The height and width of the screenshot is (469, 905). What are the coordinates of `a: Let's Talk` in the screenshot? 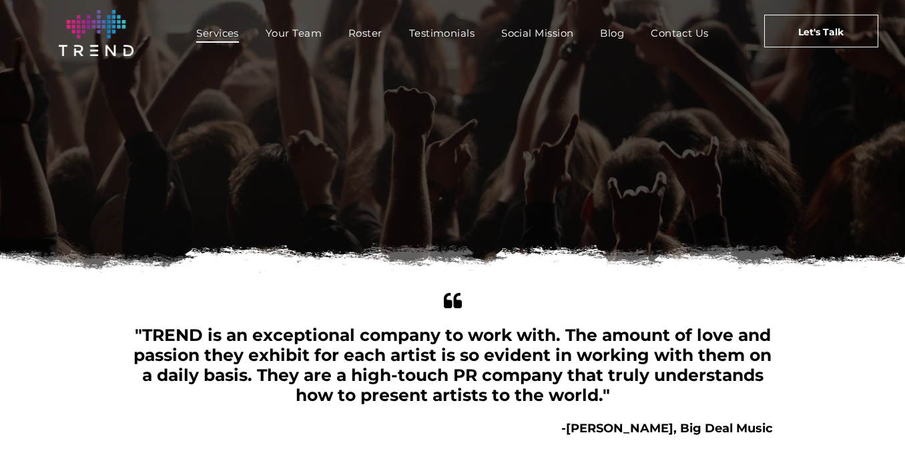 It's located at (821, 31).